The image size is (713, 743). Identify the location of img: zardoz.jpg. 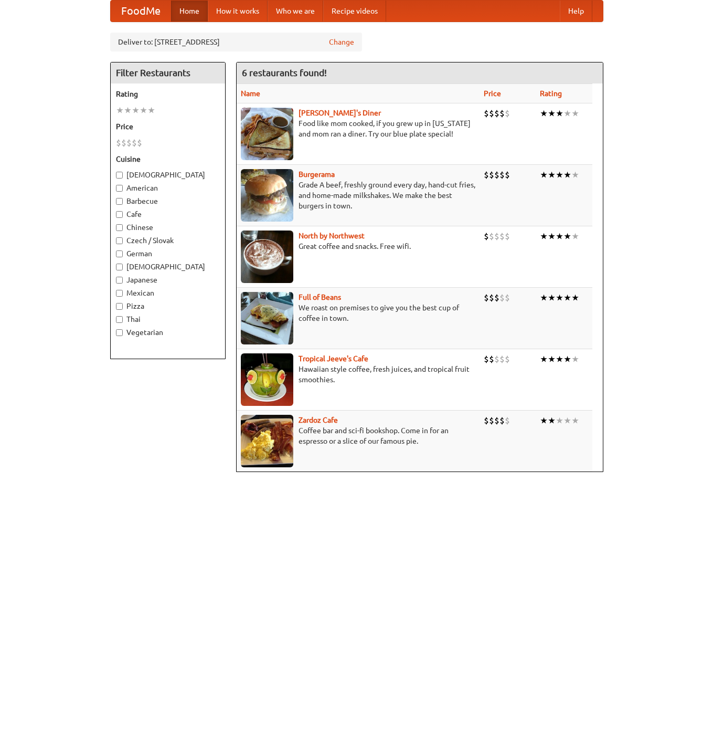
(267, 441).